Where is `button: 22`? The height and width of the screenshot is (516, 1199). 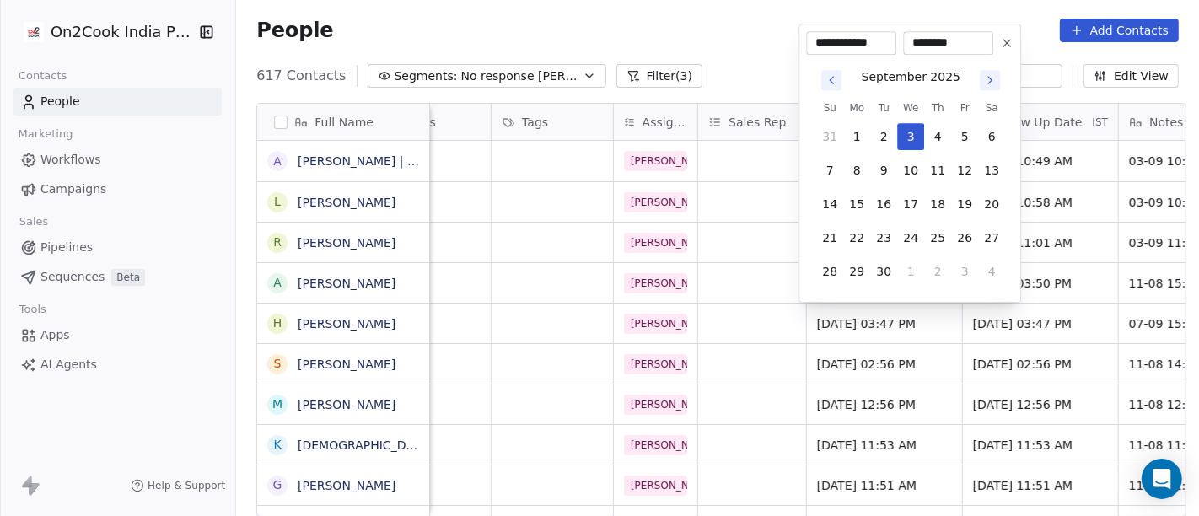
button: 22 is located at coordinates (857, 238).